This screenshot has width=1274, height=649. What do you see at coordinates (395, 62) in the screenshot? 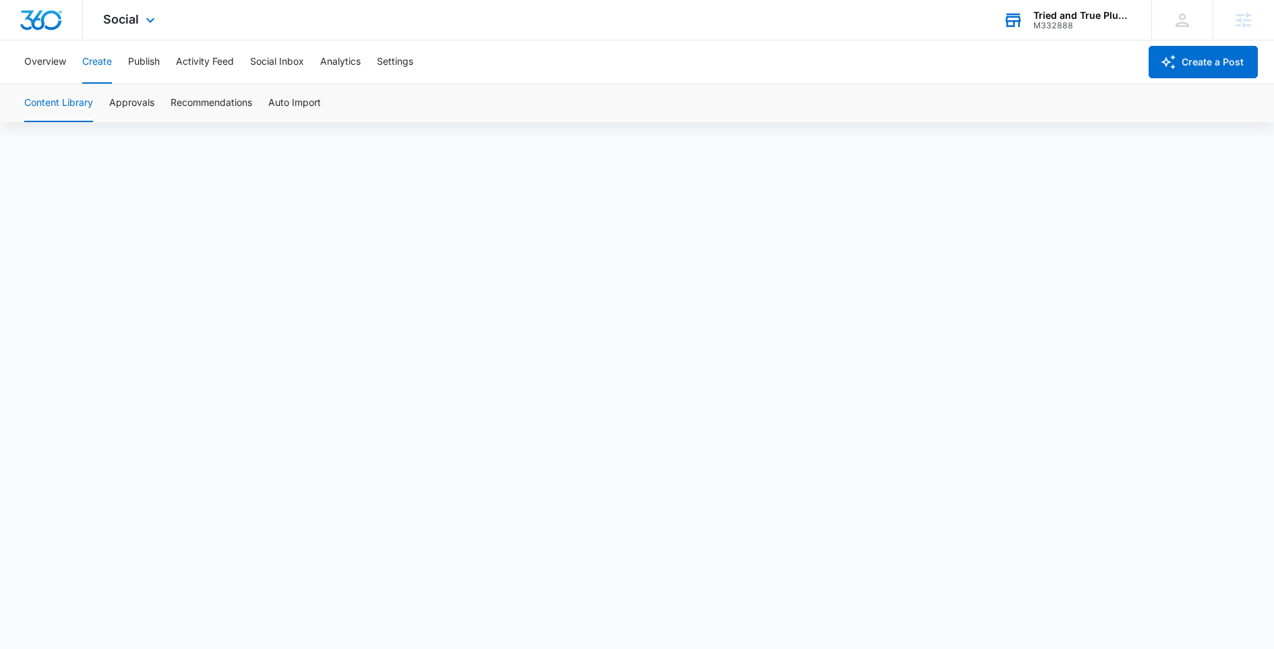
I see `button: Settings` at bounding box center [395, 62].